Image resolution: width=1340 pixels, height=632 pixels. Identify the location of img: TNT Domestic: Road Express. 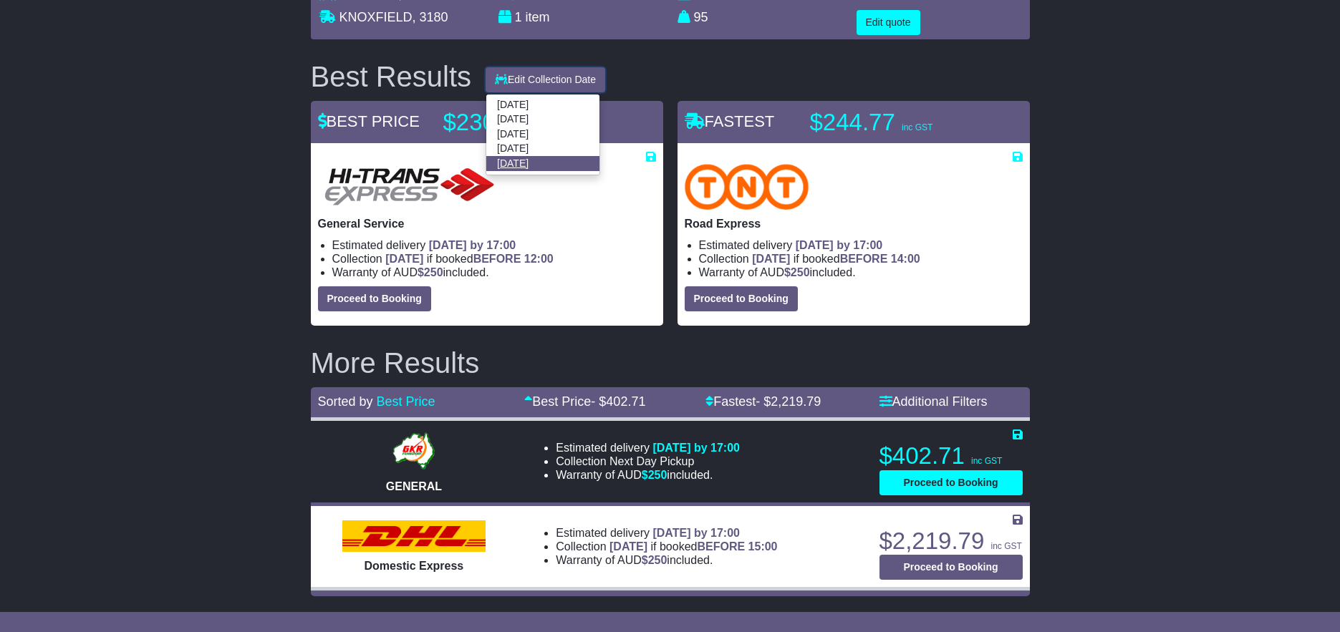
(747, 187).